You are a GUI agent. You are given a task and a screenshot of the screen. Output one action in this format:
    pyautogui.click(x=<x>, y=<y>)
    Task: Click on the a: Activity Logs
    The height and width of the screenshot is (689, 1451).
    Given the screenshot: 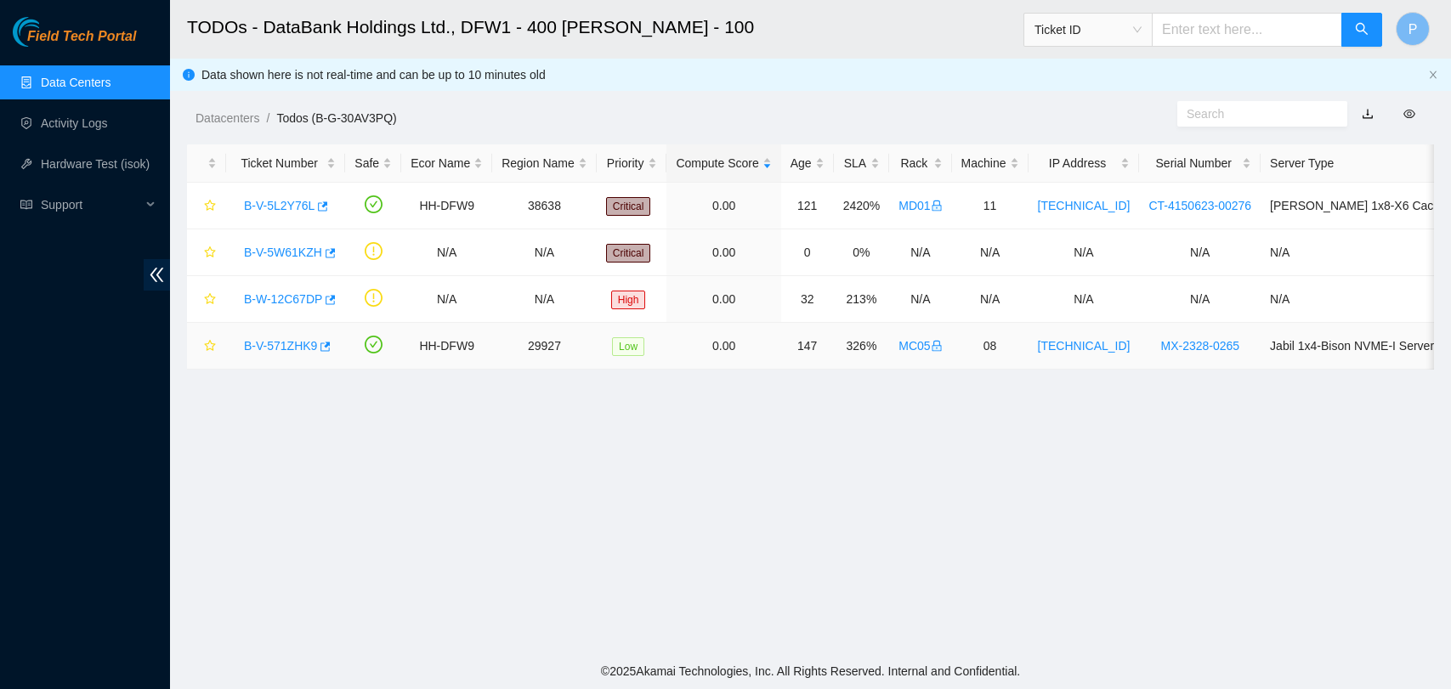 What is the action you would take?
    pyautogui.click(x=74, y=123)
    